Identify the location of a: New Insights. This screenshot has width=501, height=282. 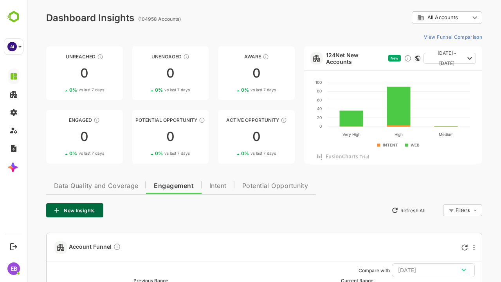
(47, 210).